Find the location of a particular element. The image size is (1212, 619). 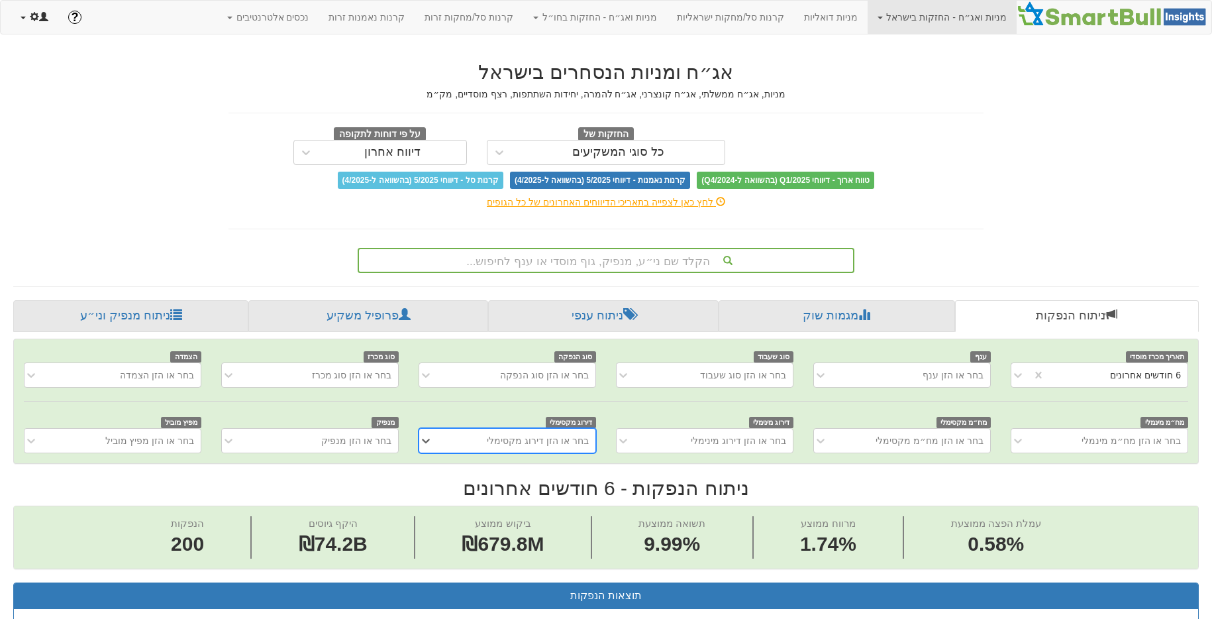

span: 9.99% is located at coordinates (672, 544).